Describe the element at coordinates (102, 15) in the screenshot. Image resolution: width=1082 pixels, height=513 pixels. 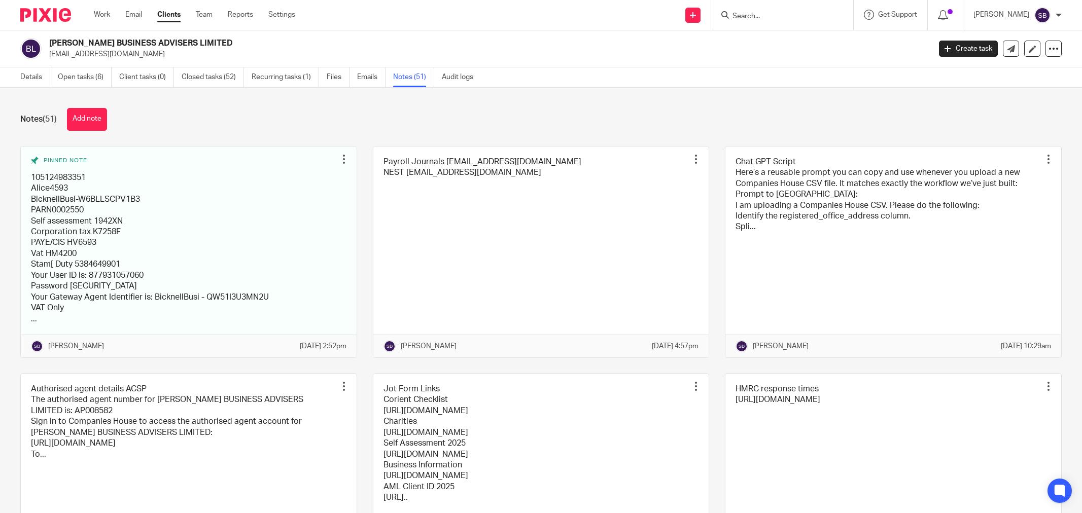
I see `a: Work` at that location.